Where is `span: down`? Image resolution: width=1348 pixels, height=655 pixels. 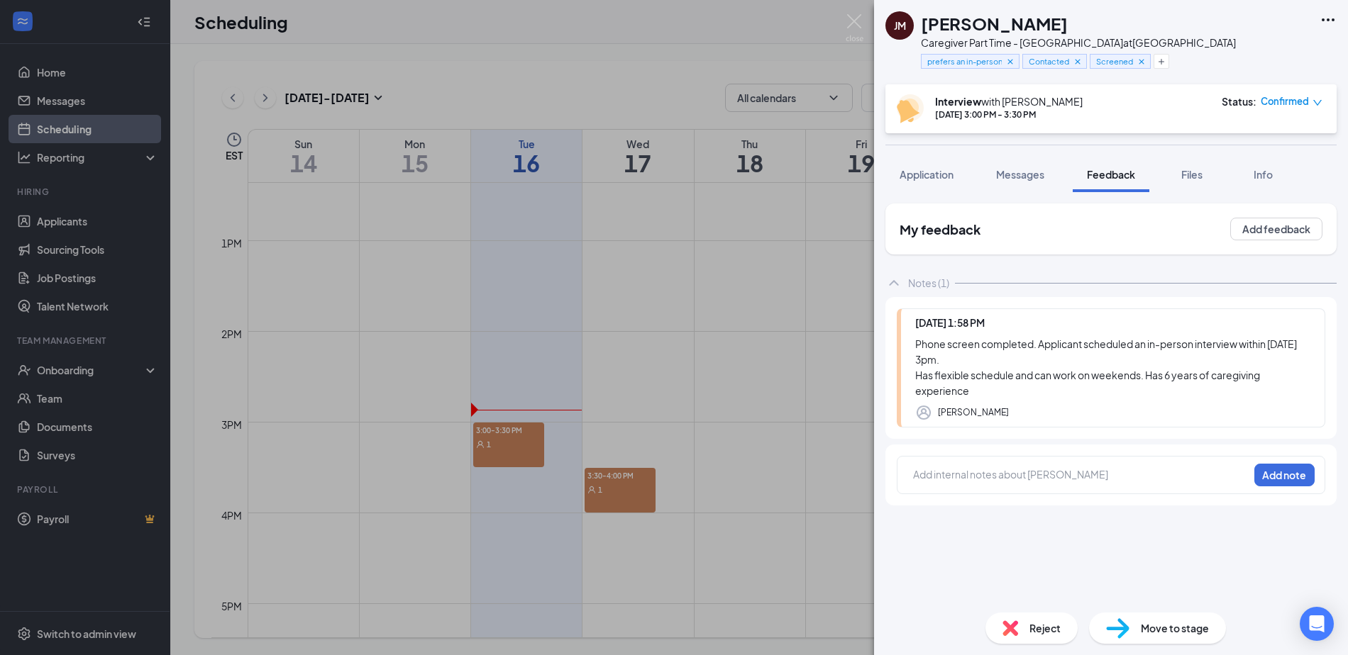 span: down is located at coordinates (1317, 103).